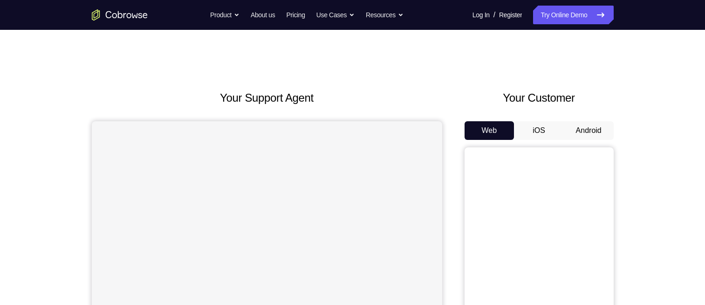  Describe the element at coordinates (489, 130) in the screenshot. I see `button: Web` at that location.